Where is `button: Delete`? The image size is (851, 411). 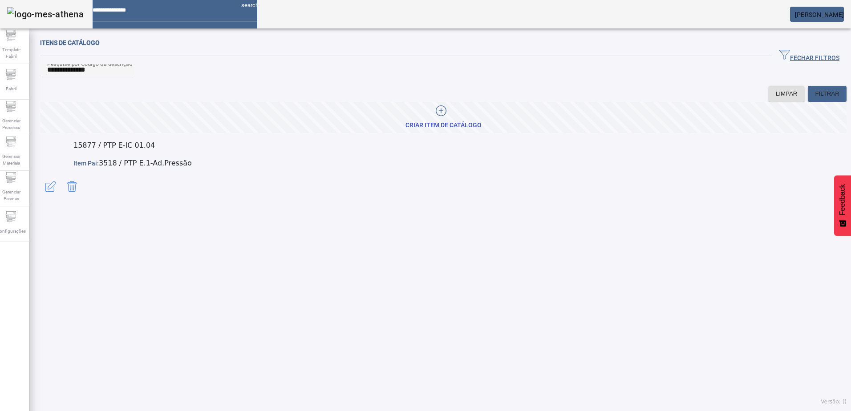
button: Delete is located at coordinates (72, 186).